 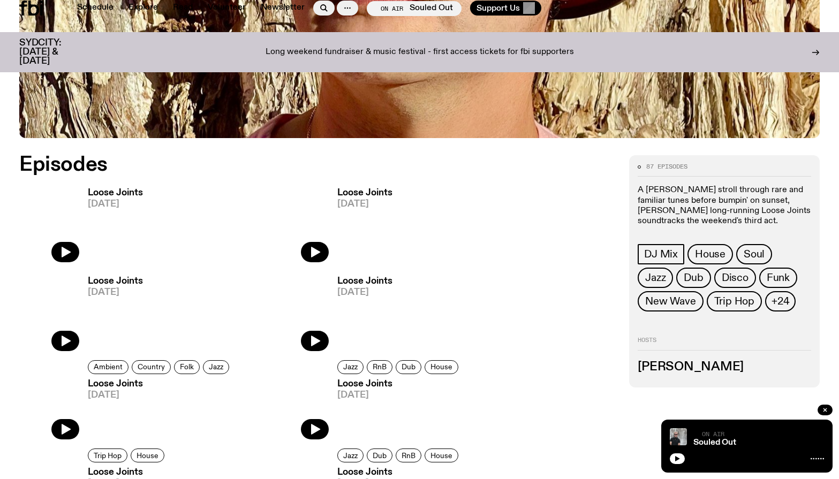 What do you see at coordinates (780, 302) in the screenshot?
I see `button: +24` at bounding box center [780, 302].